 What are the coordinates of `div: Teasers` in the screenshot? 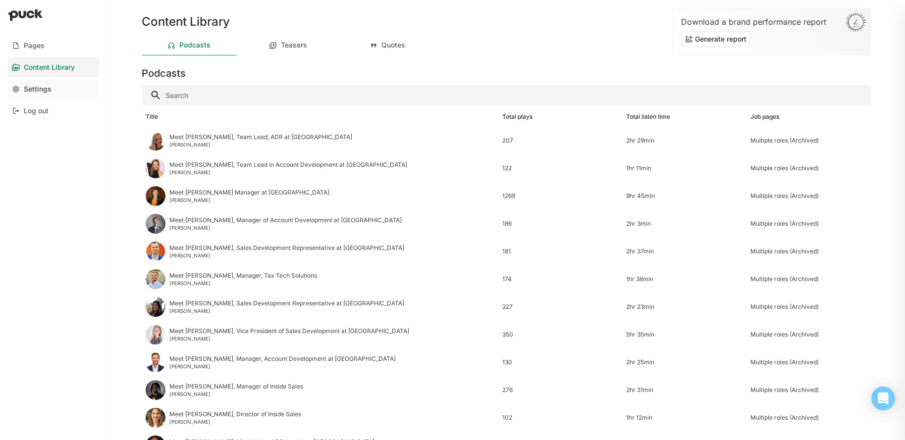 It's located at (294, 45).